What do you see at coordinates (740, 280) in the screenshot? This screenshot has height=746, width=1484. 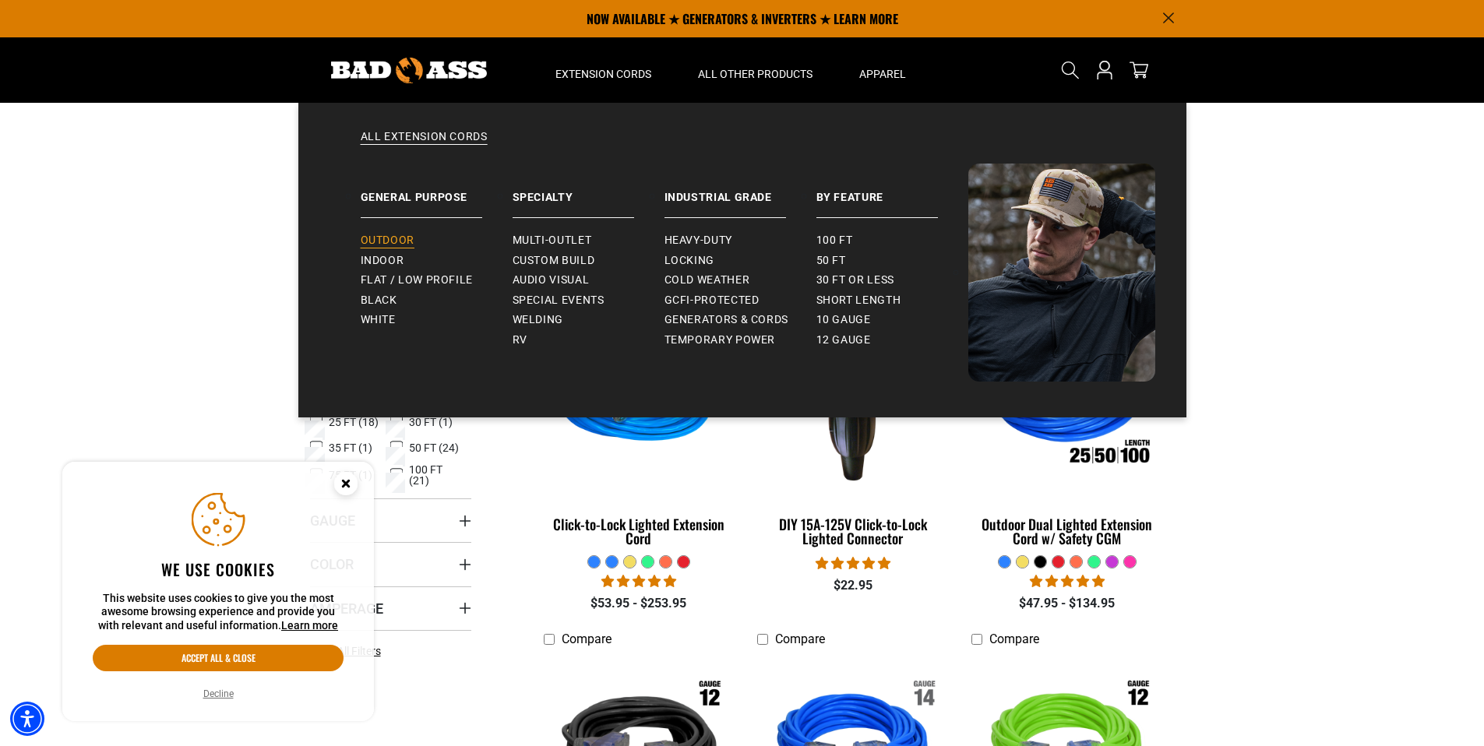 I see `a: Cold Weather` at bounding box center [740, 280].